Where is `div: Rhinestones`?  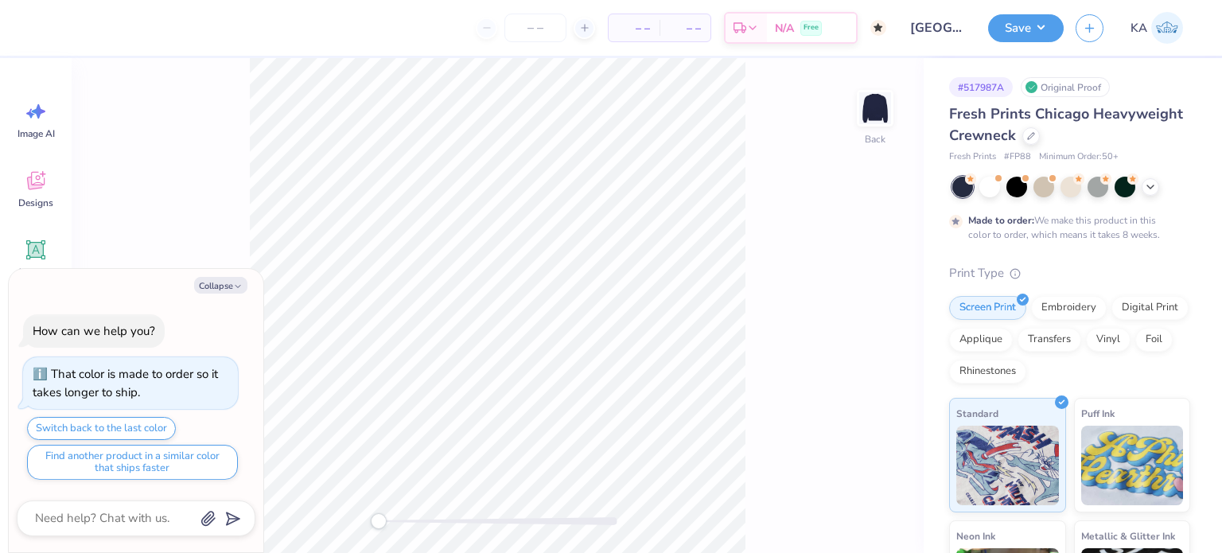 div: Rhinestones is located at coordinates (987, 371).